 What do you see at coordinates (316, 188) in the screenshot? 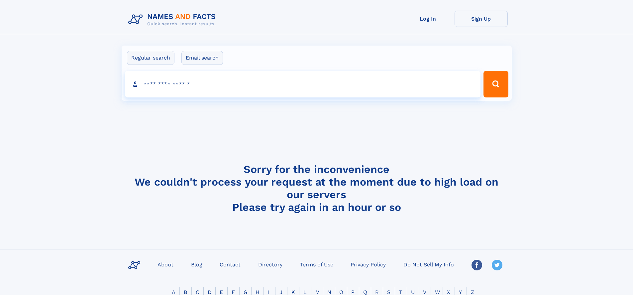
I see `h4: Sorry for the inconvenience We couldn't process your request at the moment due to high load on ou...` at bounding box center [316, 188].